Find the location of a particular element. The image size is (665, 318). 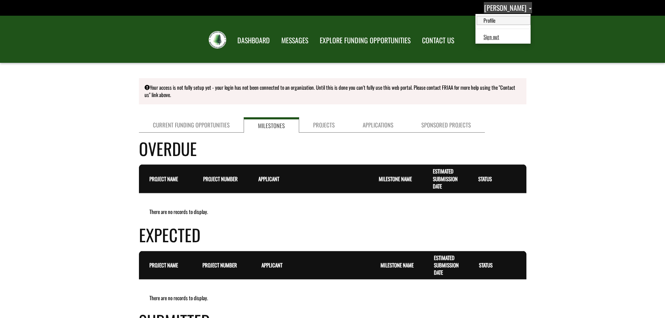

a: Current Funding Opportunities is located at coordinates (191, 125).